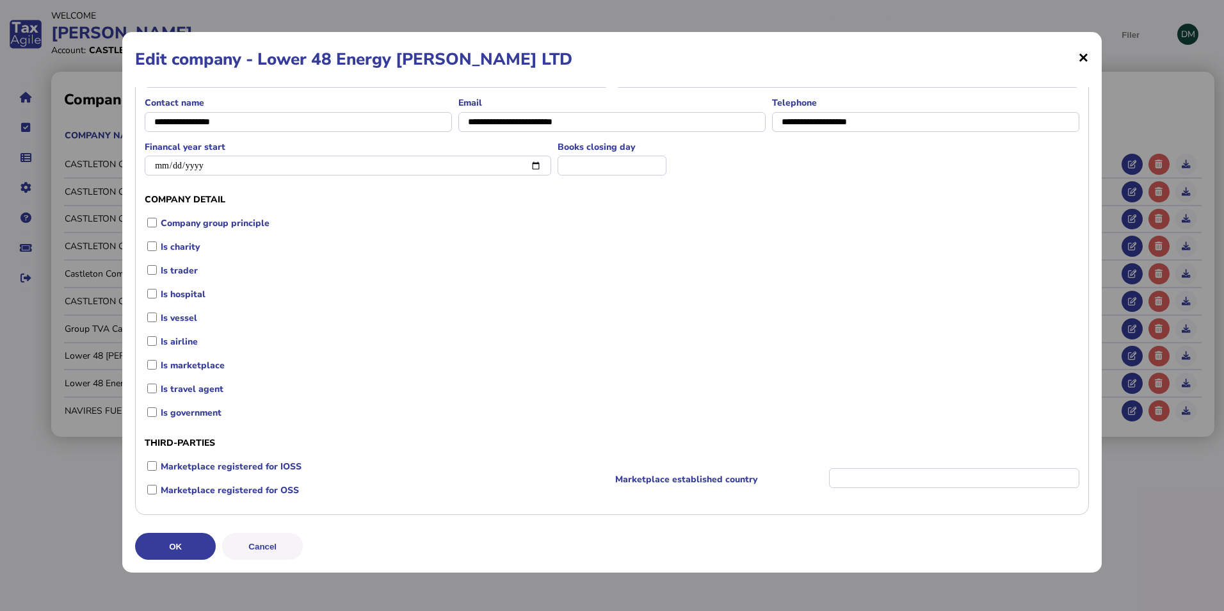 The width and height of the screenshot is (1224, 611). Describe the element at coordinates (620, 270) in the screenshot. I see `label: Is trader` at that location.